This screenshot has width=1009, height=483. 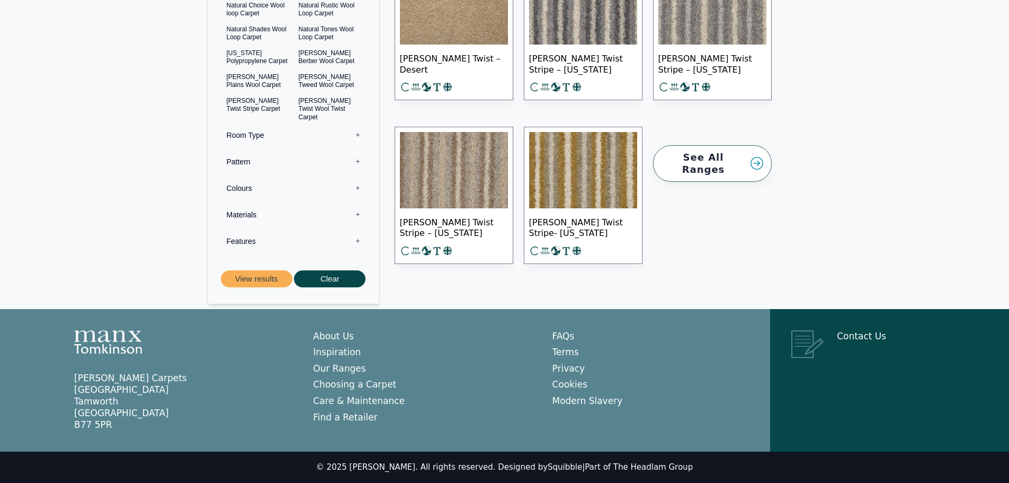 I want to click on a: Our Ranges, so click(x=339, y=368).